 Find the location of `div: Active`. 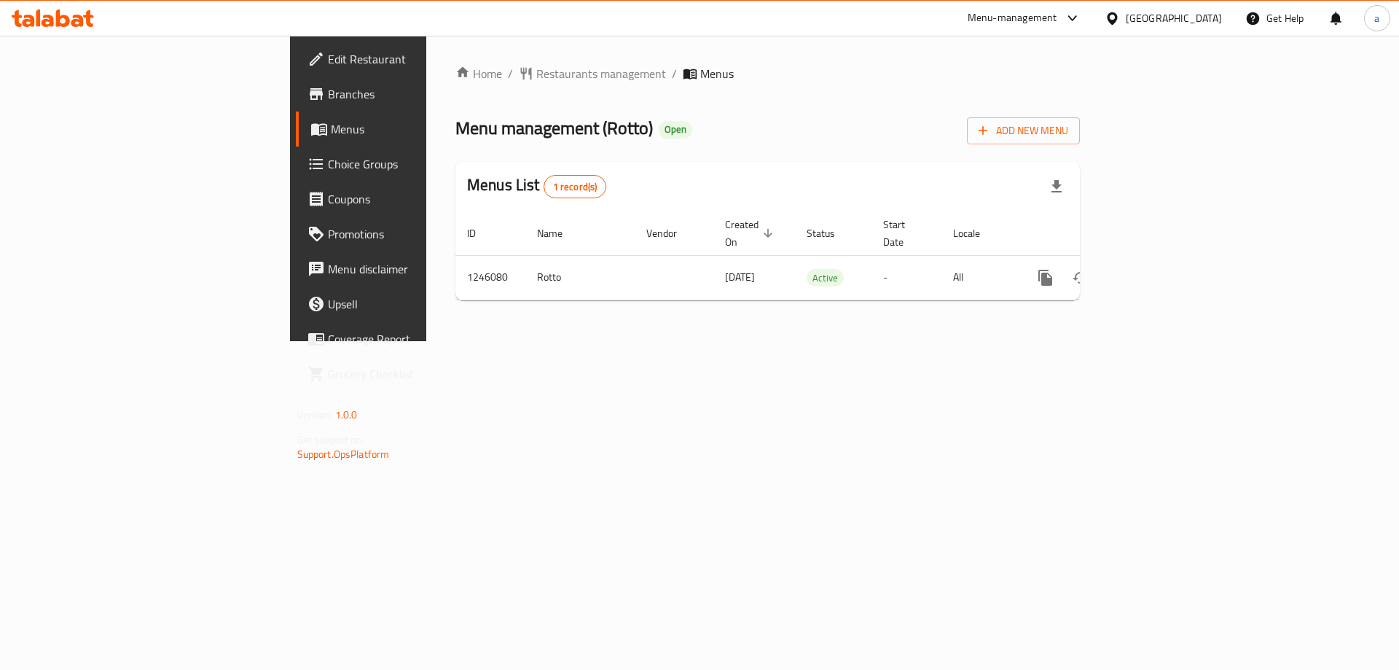

div: Active is located at coordinates (825, 278).